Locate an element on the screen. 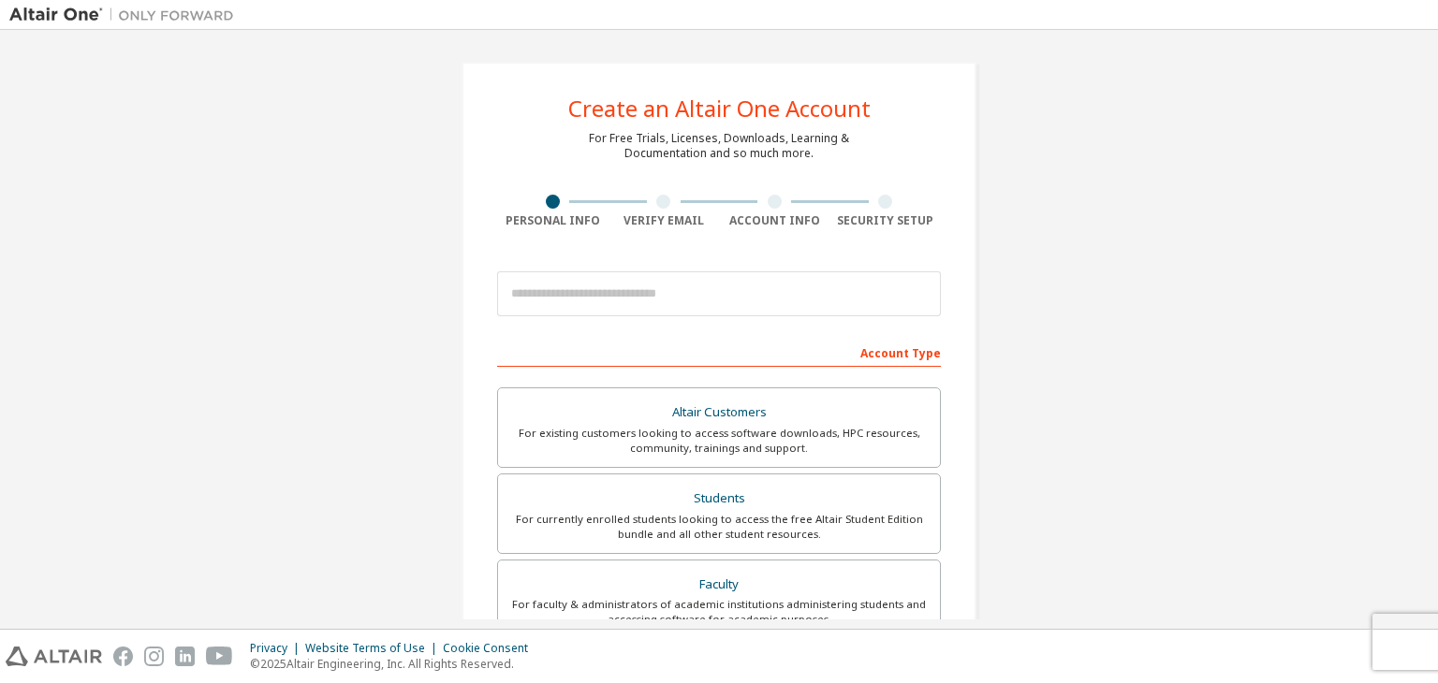 The image size is (1438, 683). img: youtube.svg is located at coordinates (219, 656).